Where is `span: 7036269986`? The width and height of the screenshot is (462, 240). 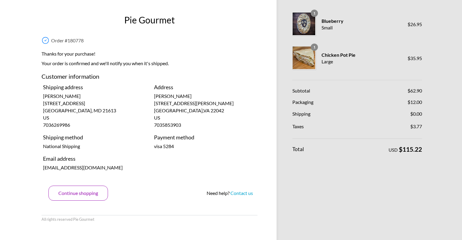
span: 7036269986 is located at coordinates (56, 125).